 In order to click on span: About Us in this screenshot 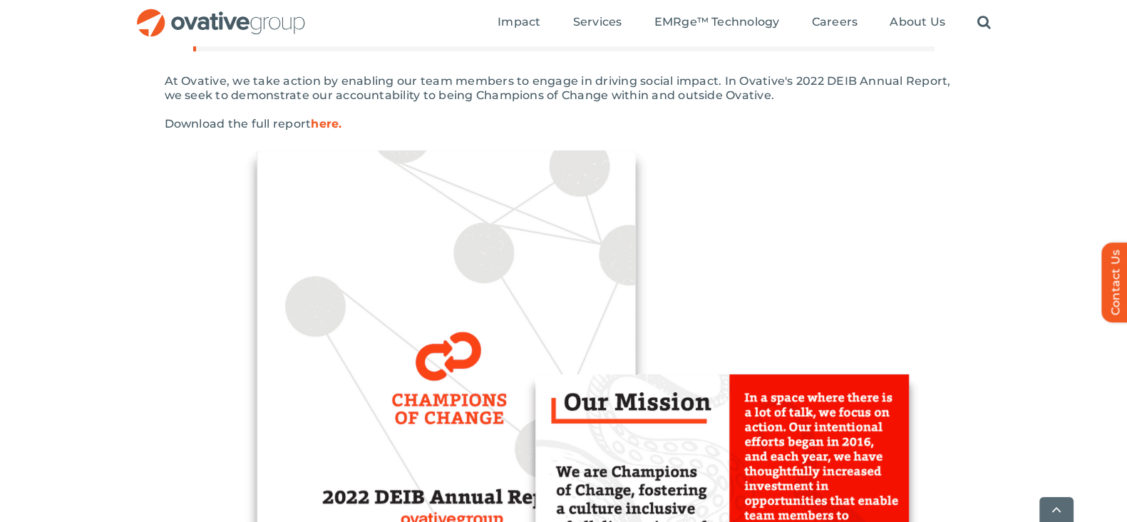, I will do `click(917, 22)`.